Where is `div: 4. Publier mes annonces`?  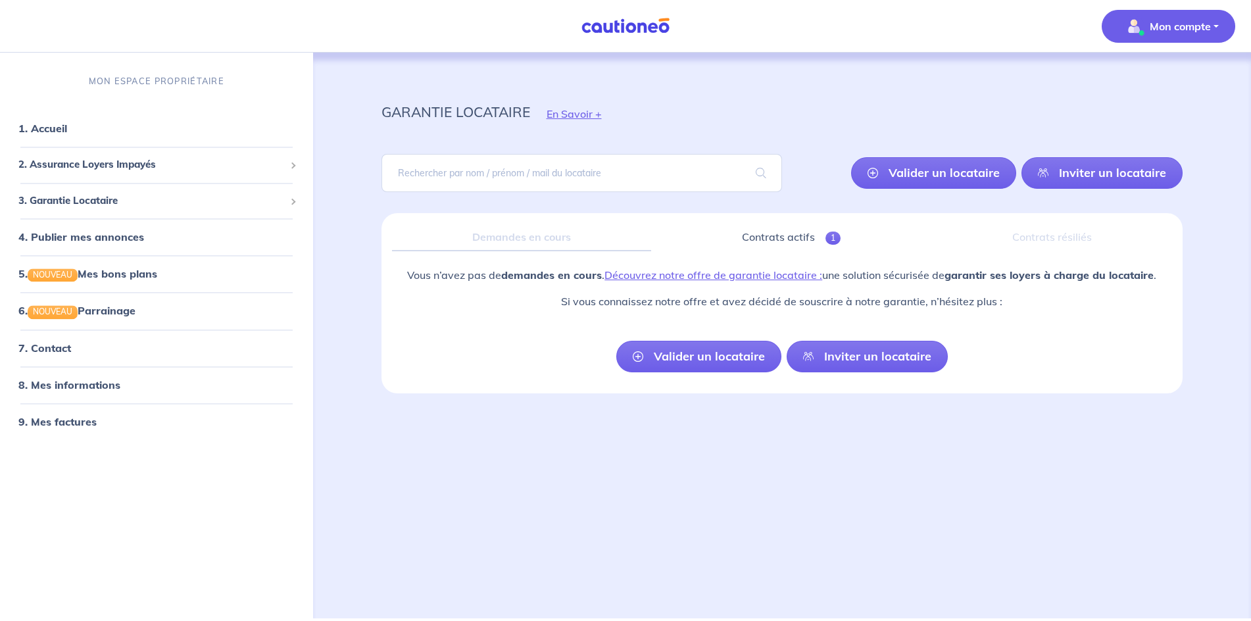
div: 4. Publier mes annonces is located at coordinates (157, 238).